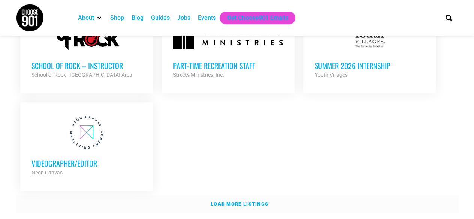 This screenshot has height=219, width=474. Describe the element at coordinates (87, 145) in the screenshot. I see `a: Videographer/Editor Neon Canvas` at that location.